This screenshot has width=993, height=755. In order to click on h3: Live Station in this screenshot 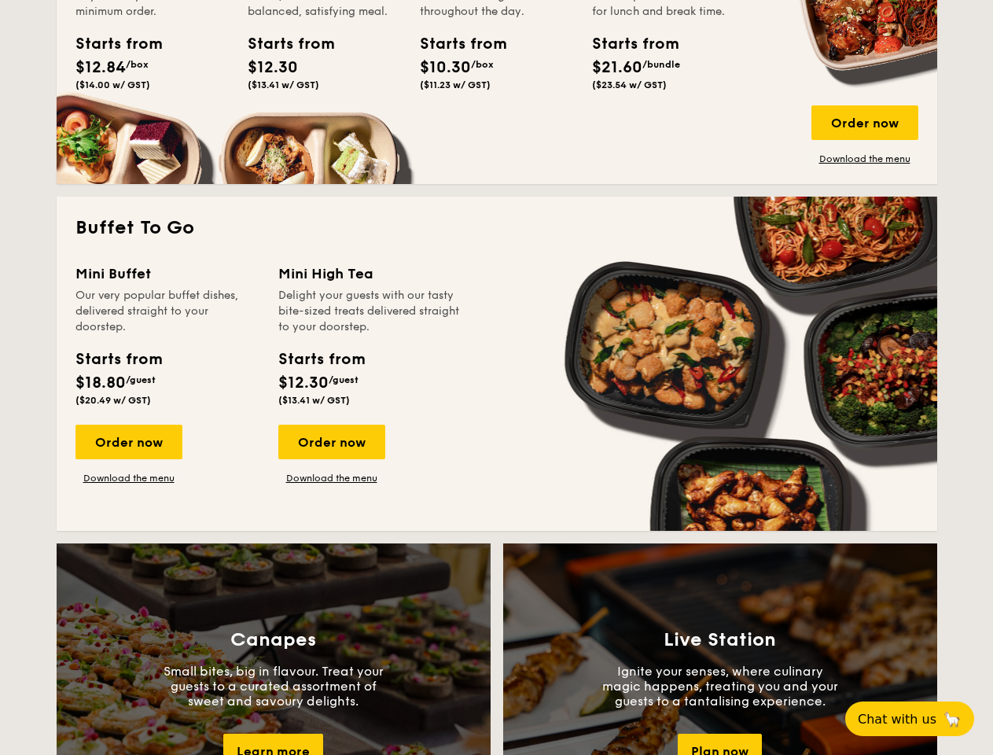, I will do `click(719, 640)`.